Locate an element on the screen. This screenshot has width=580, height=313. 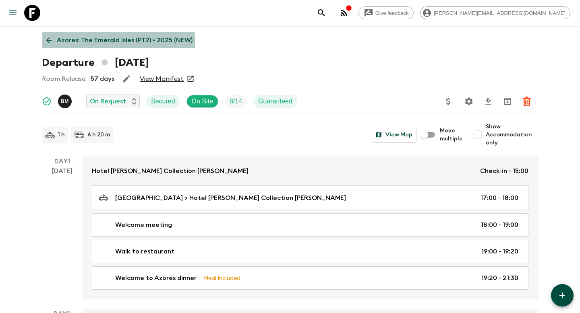
p: 17:00 - 18:00 is located at coordinates (500, 198).